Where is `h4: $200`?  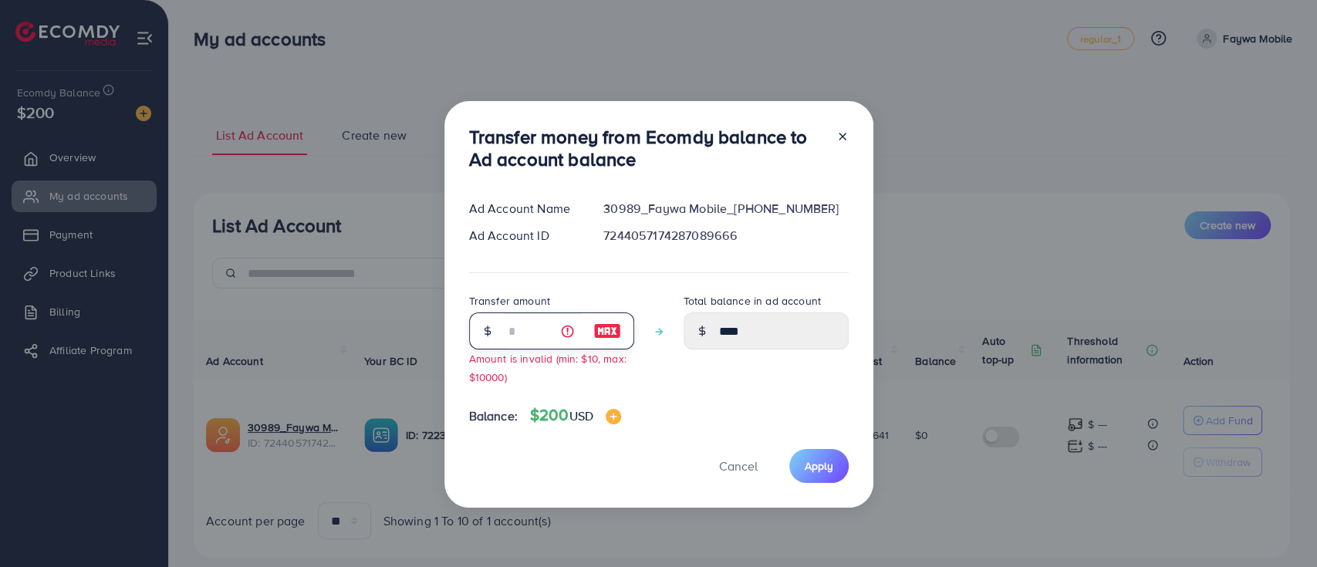 h4: $200 is located at coordinates (576, 415).